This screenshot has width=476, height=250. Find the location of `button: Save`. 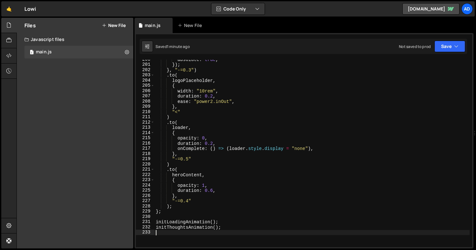

button: Save is located at coordinates (450, 46).